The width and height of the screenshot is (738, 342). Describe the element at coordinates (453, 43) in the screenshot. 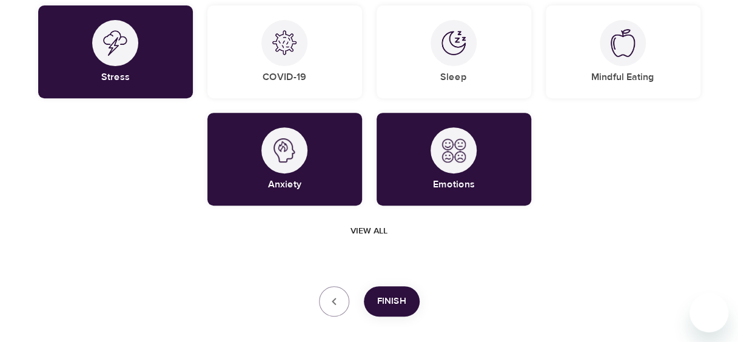

I see `img: Sleep` at that location.